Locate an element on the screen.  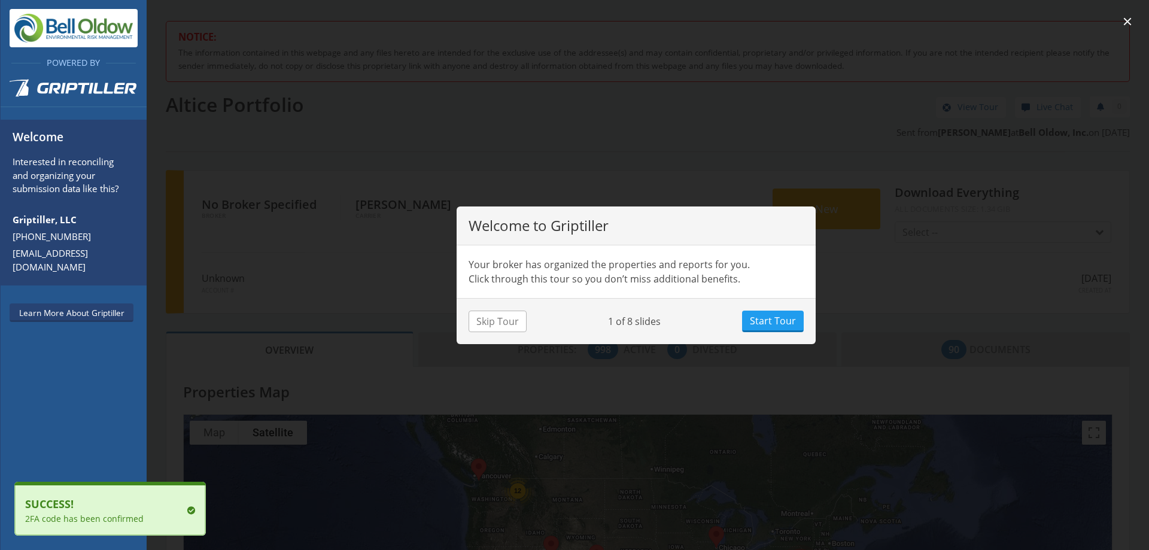
div: 2FA code has been confirmed is located at coordinates (89, 518).